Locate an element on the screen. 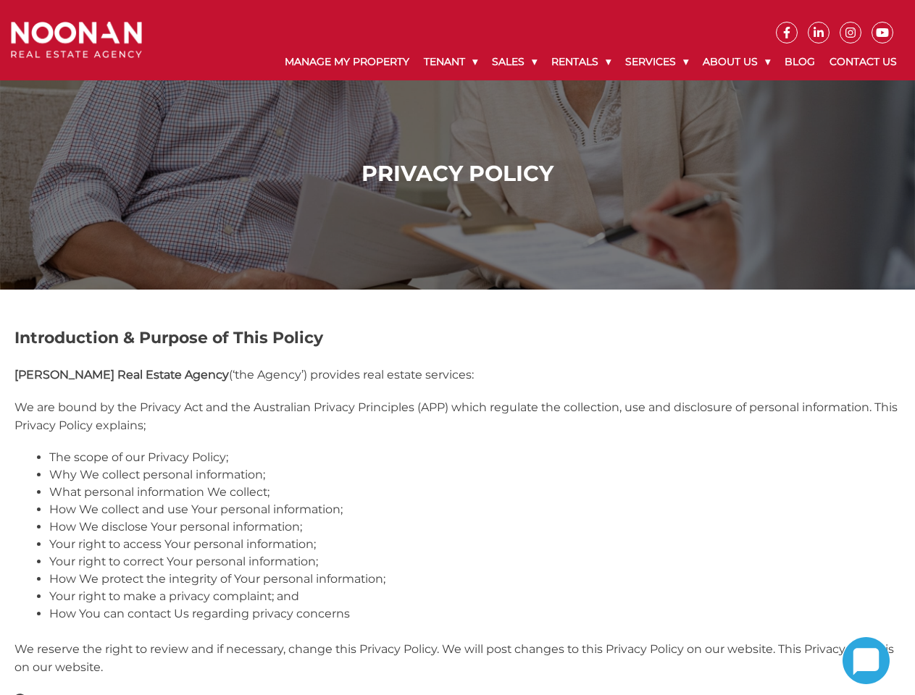  a: Blog is located at coordinates (800, 62).